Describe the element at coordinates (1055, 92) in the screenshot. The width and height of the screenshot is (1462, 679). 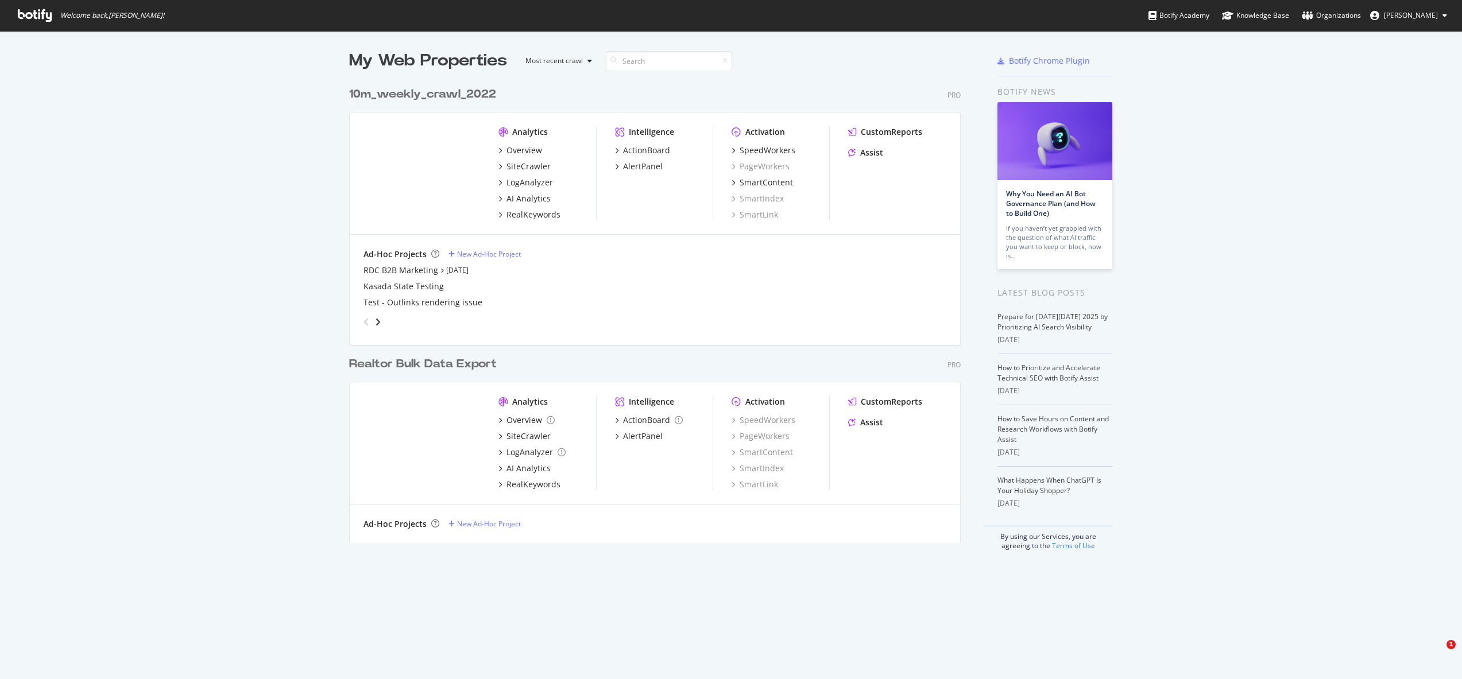
I see `div: Botify news` at that location.